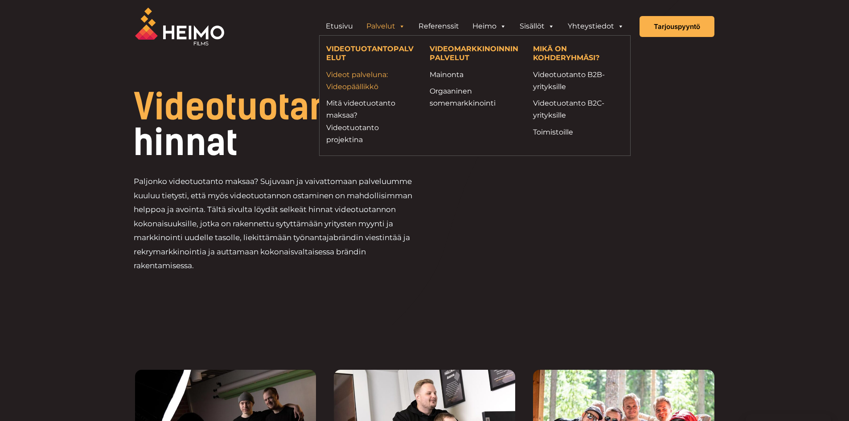 This screenshot has height=421, width=849. Describe the element at coordinates (578, 109) in the screenshot. I see `a: Videotuotanto B2C-yrityksille` at that location.